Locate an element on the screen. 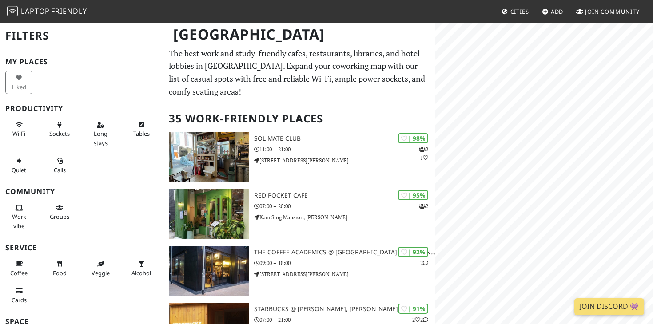 Image resolution: width=653 pixels, height=324 pixels. h3: My Places is located at coordinates (82, 62).